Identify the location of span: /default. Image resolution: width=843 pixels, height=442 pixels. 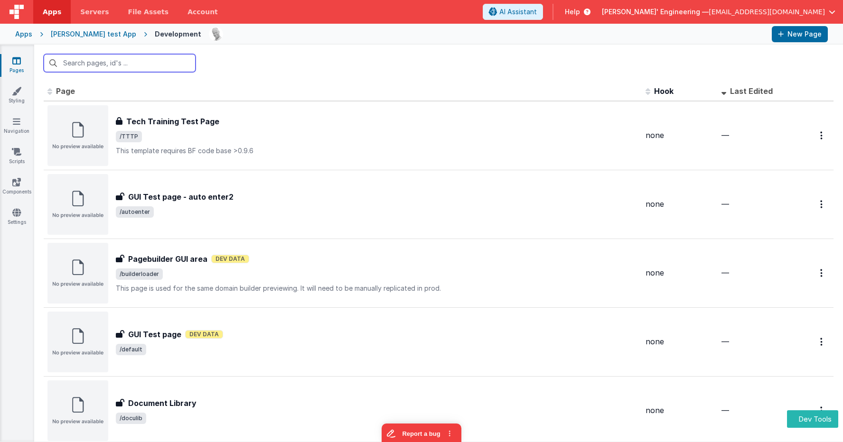
(131, 350).